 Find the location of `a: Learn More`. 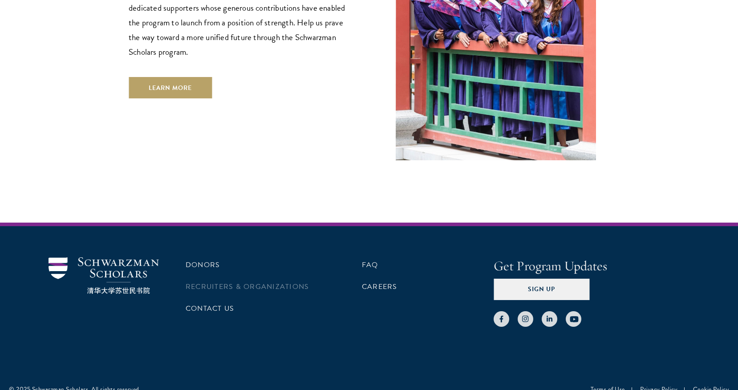

a: Learn More is located at coordinates (170, 88).